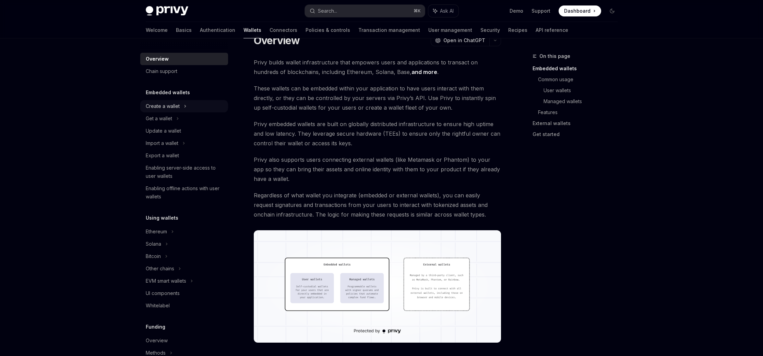 The image size is (763, 356). Describe the element at coordinates (184, 131) in the screenshot. I see `a: Update a wallet` at that location.